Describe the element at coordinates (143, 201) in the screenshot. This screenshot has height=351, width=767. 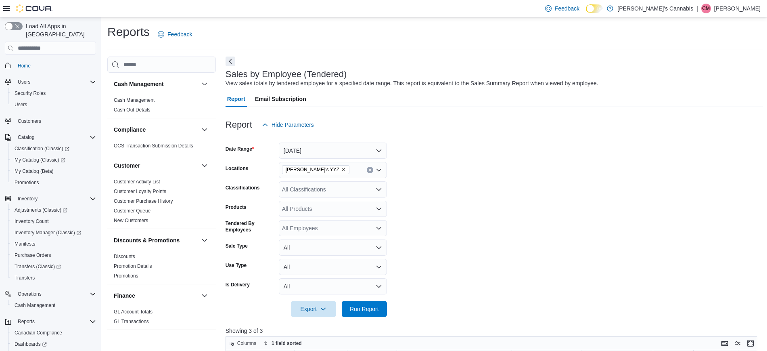
I see `a: Customer Purchase History` at that location.